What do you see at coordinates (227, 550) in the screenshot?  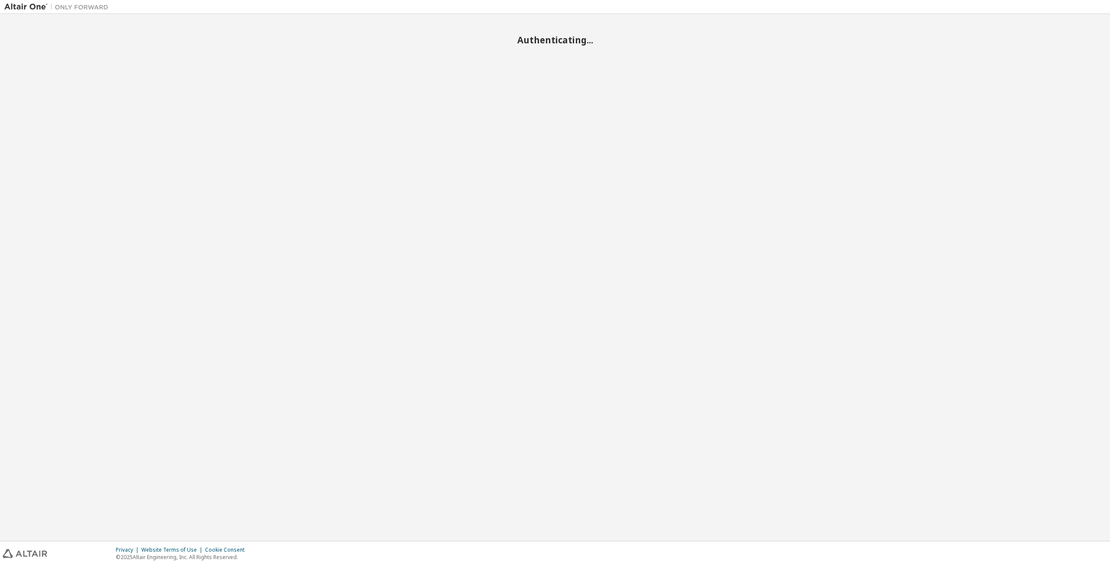 I see `div: Cookie Consent` at bounding box center [227, 550].